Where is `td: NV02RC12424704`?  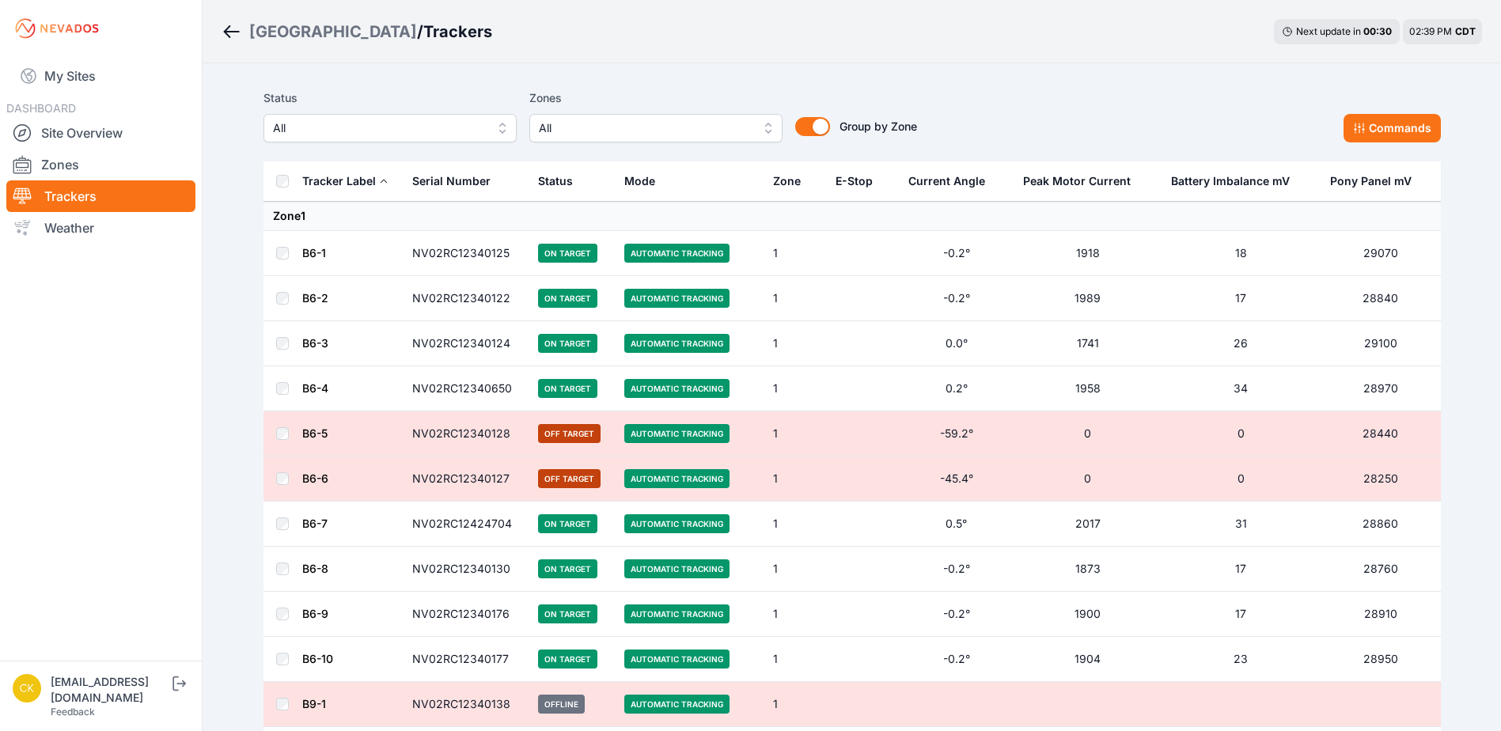
td: NV02RC12424704 is located at coordinates (466, 524).